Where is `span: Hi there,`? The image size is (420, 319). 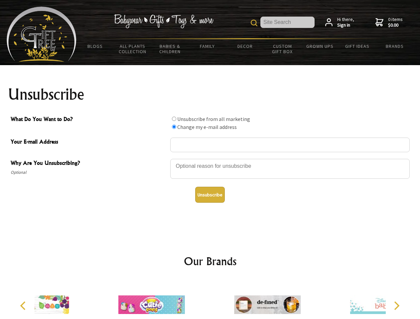 span: Hi there, is located at coordinates (345, 22).